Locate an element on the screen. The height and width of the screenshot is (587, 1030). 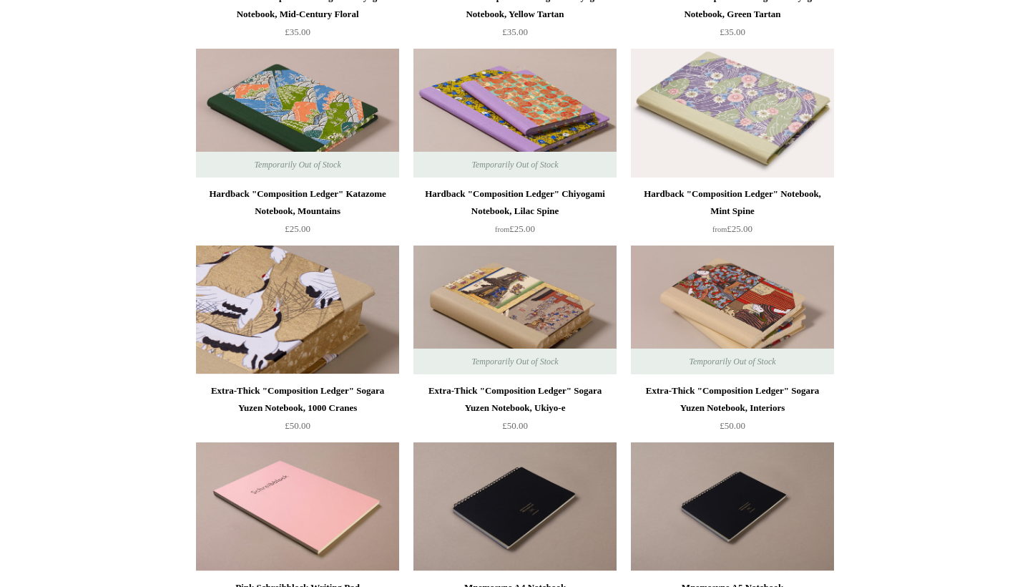
a: Extra-Thick "Composition Ledger" Sogara Yuzen Notebook, Interiors Extra-Thick "Composition Ledger... is located at coordinates (733, 310).